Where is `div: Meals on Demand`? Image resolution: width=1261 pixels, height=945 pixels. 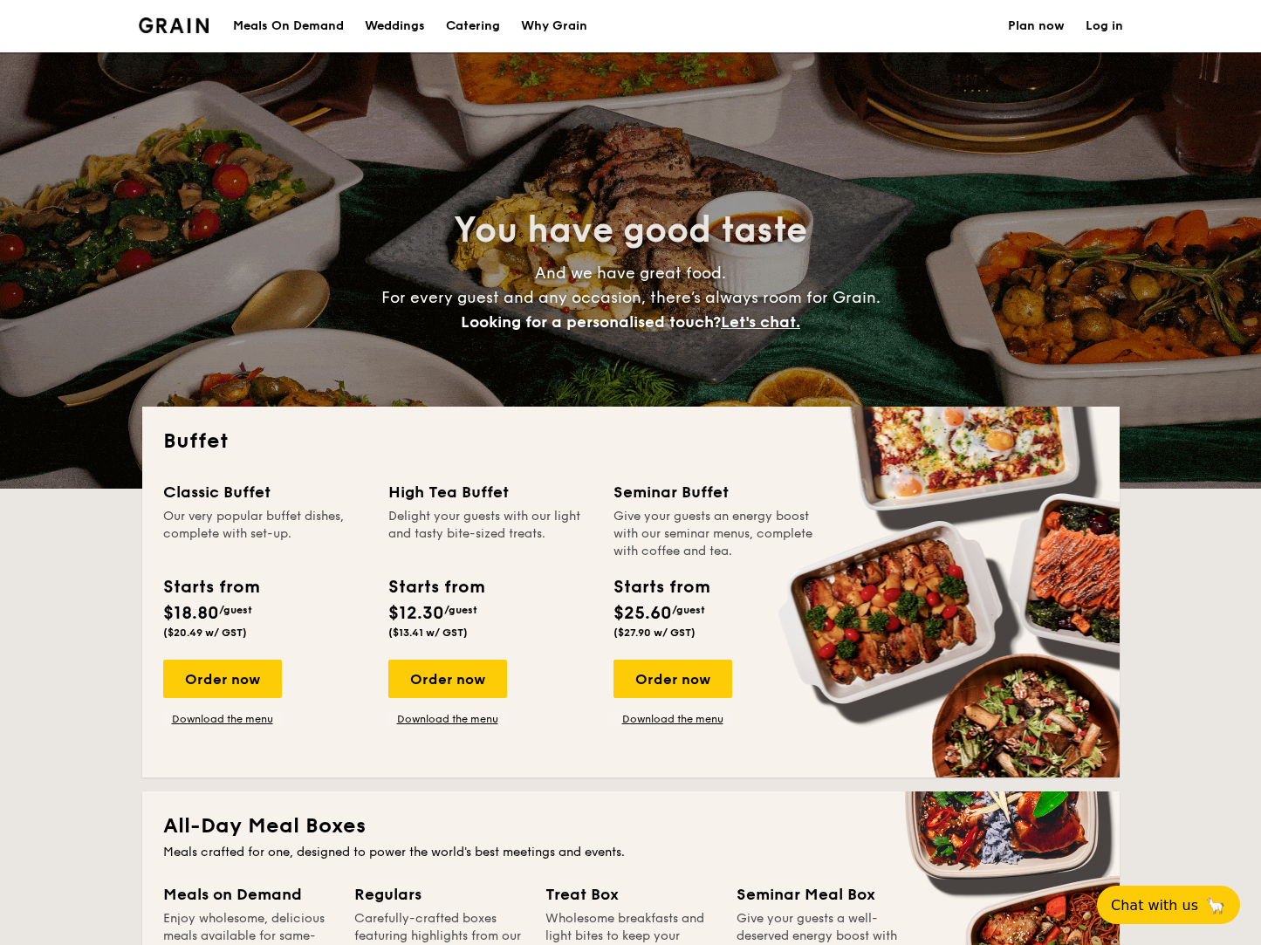
div: Meals on Demand is located at coordinates (248, 894).